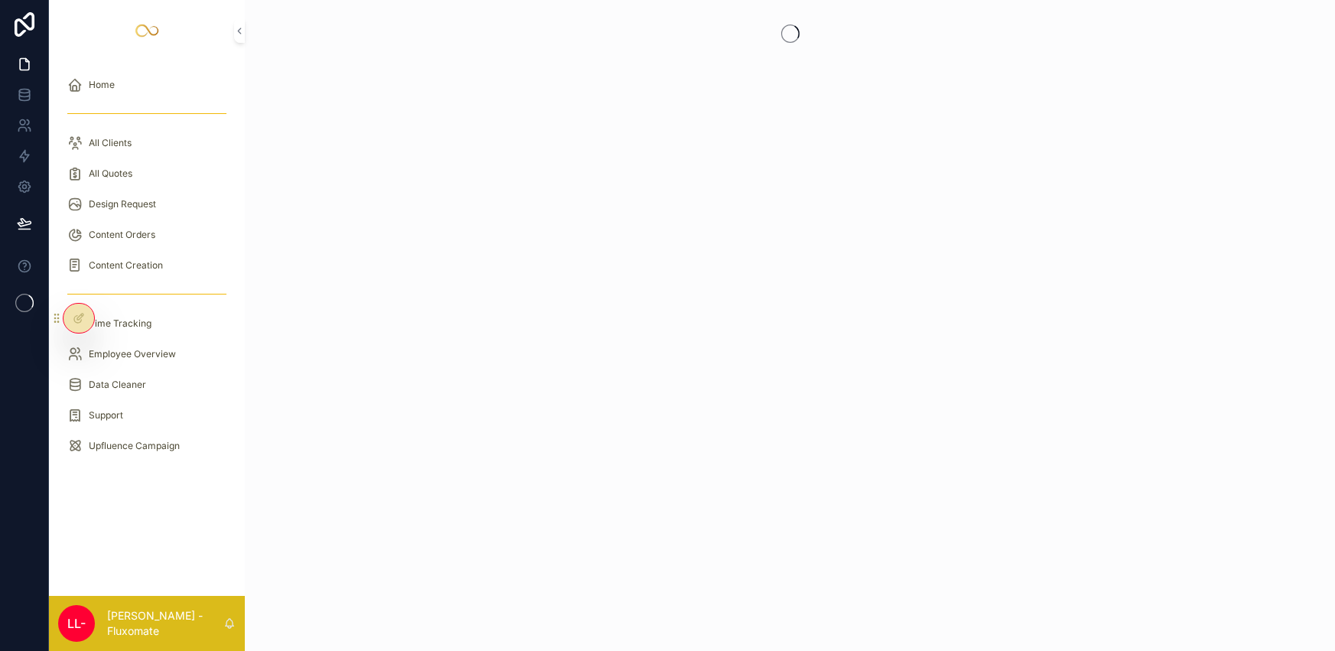 The height and width of the screenshot is (651, 1335). Describe the element at coordinates (106, 415) in the screenshot. I see `span: Support` at that location.